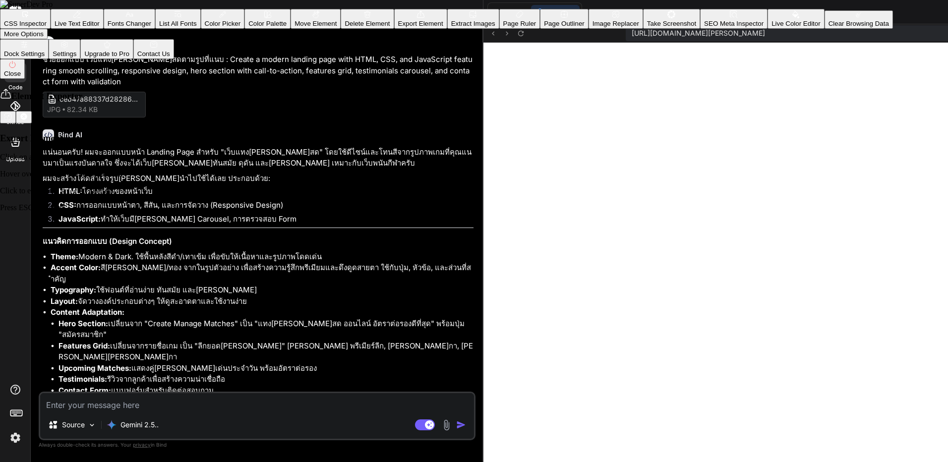 The width and height of the screenshot is (948, 462). What do you see at coordinates (83, 379) in the screenshot?
I see `strong: Testimonials:` at bounding box center [83, 379].